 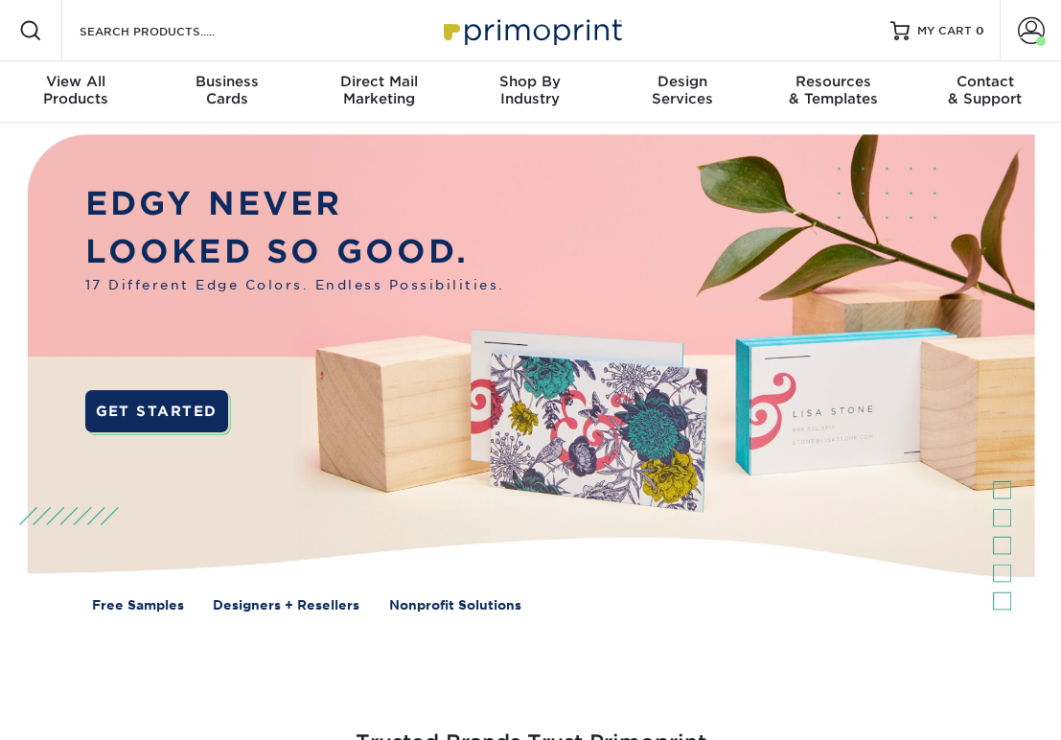 I want to click on span: Contact, so click(x=986, y=81).